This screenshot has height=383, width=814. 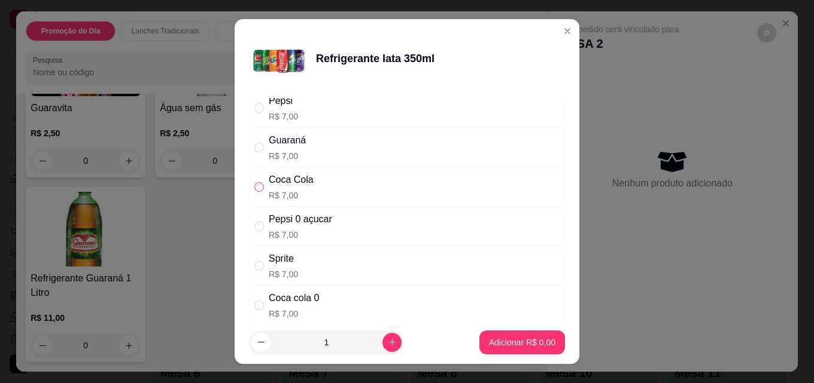 What do you see at coordinates (291, 180) in the screenshot?
I see `div: Coca Cola` at bounding box center [291, 180].